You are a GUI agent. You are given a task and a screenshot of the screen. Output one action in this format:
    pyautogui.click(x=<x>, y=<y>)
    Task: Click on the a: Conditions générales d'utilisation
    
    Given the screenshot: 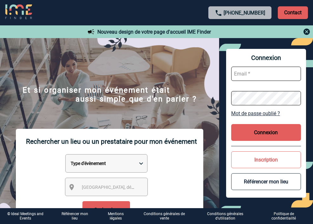 What is the action you would take?
    pyautogui.click(x=228, y=216)
    